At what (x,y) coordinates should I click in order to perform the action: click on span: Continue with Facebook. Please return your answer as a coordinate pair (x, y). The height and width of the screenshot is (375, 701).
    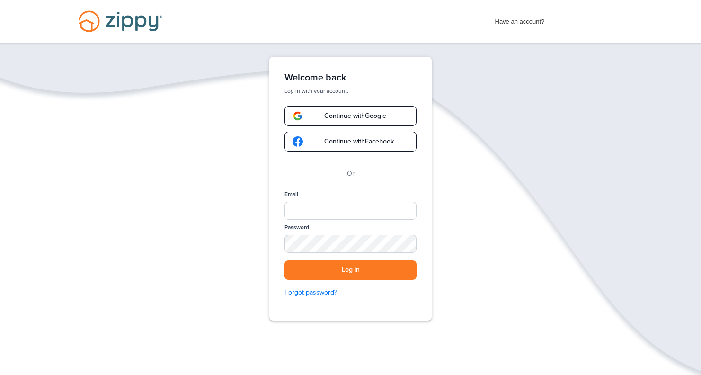
    Looking at the image, I should click on (354, 141).